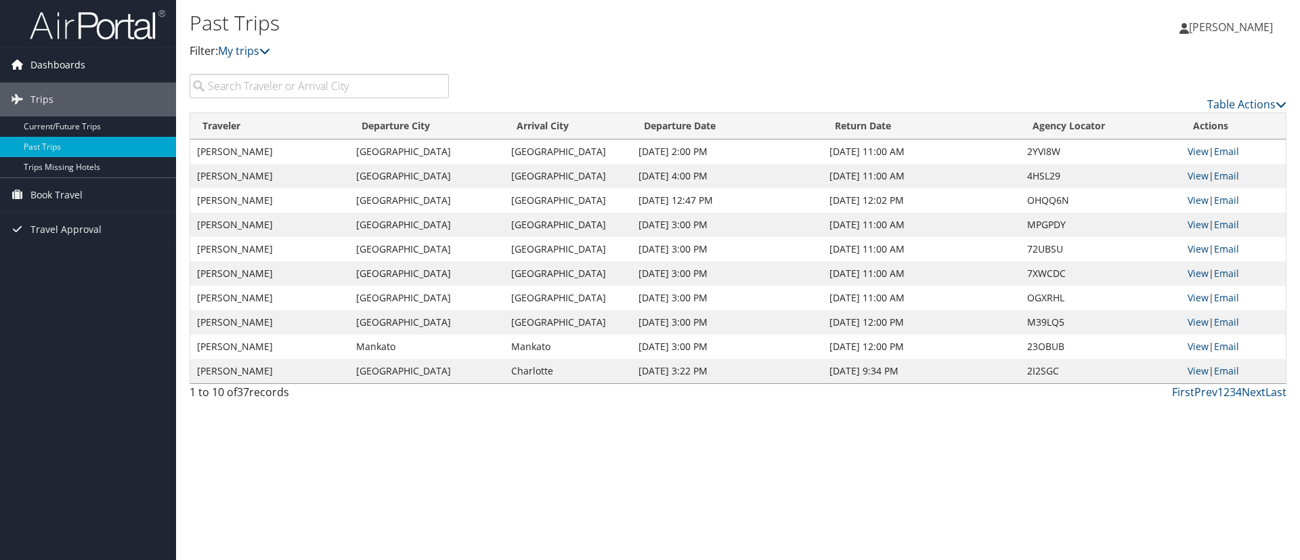 The image size is (1300, 560). Describe the element at coordinates (1182, 392) in the screenshot. I see `a: First` at that location.